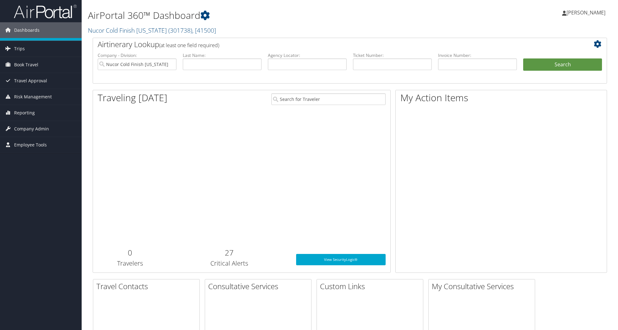 This screenshot has height=330, width=618. I want to click on h2: Travel Contacts, so click(148, 286).